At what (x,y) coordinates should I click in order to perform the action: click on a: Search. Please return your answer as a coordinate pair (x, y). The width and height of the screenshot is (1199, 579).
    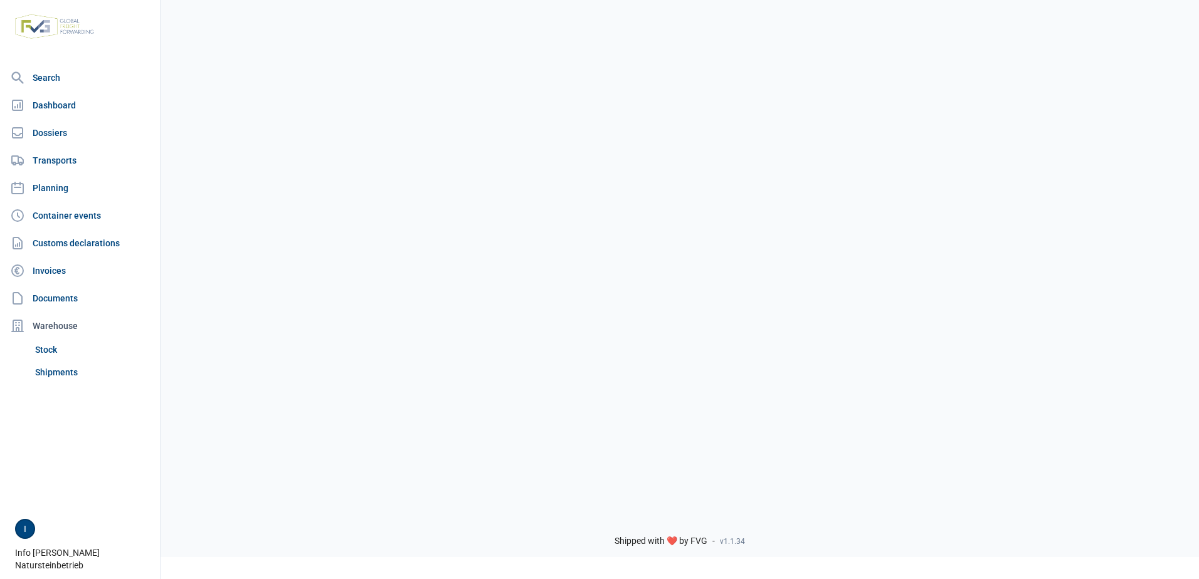
    Looking at the image, I should click on (80, 78).